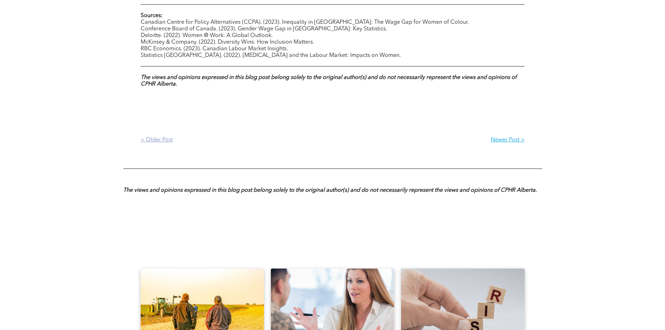 Image resolution: width=665 pixels, height=330 pixels. I want to click on a: Newer Post >, so click(429, 140).